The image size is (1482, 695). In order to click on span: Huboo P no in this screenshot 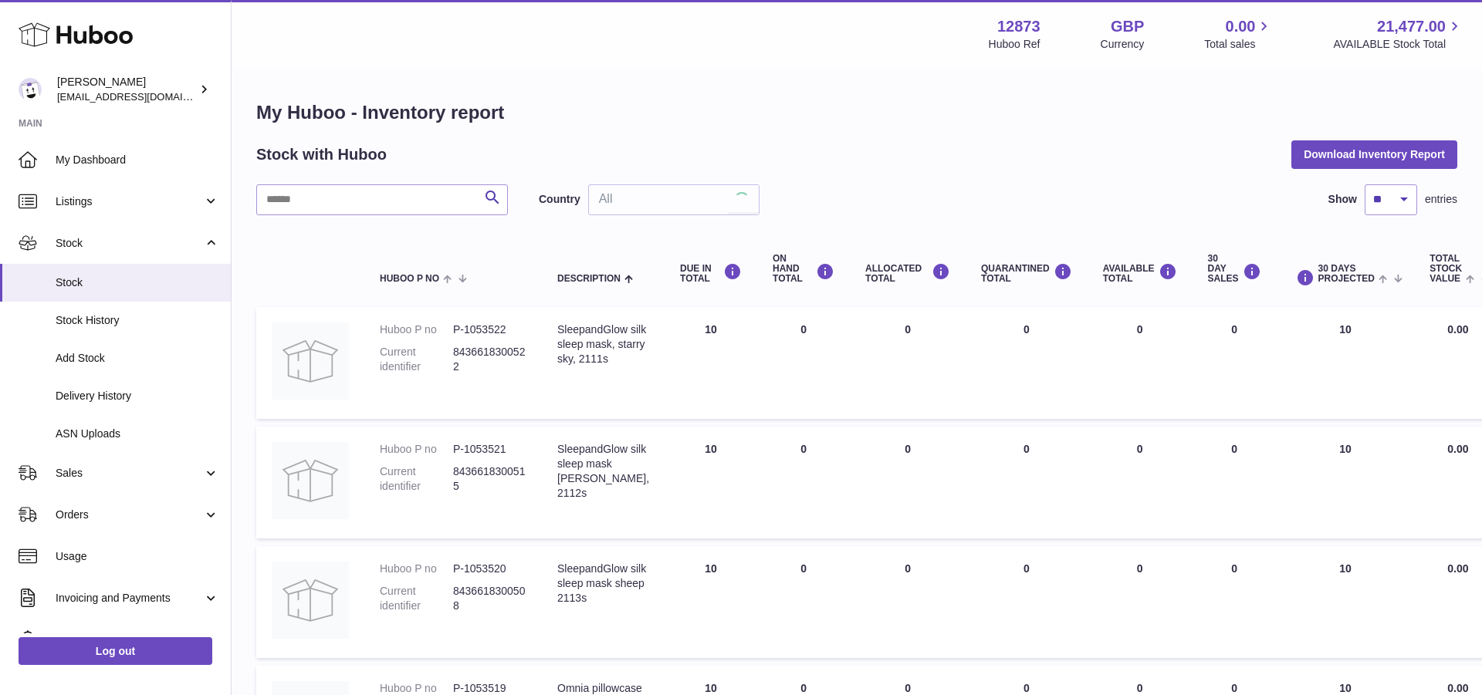, I will do `click(409, 279)`.